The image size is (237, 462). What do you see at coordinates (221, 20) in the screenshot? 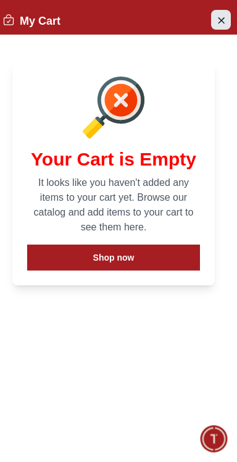
I see `button: Close Account` at bounding box center [221, 20].